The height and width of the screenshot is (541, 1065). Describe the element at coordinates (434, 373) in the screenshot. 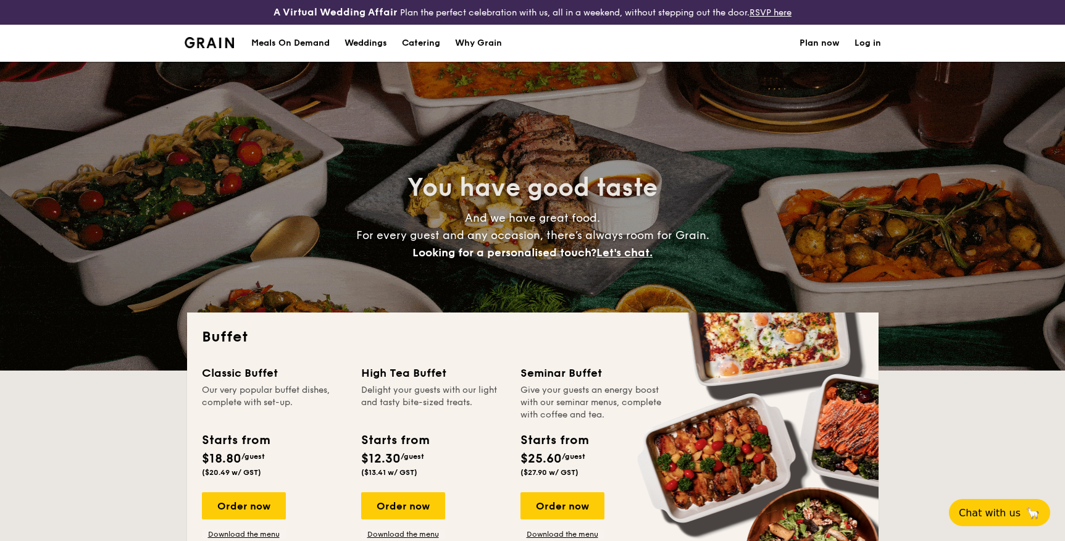

I see `div: High Tea Buffet` at that location.